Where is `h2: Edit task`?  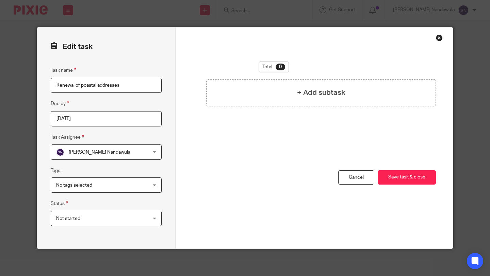 h2: Edit task is located at coordinates (106, 47).